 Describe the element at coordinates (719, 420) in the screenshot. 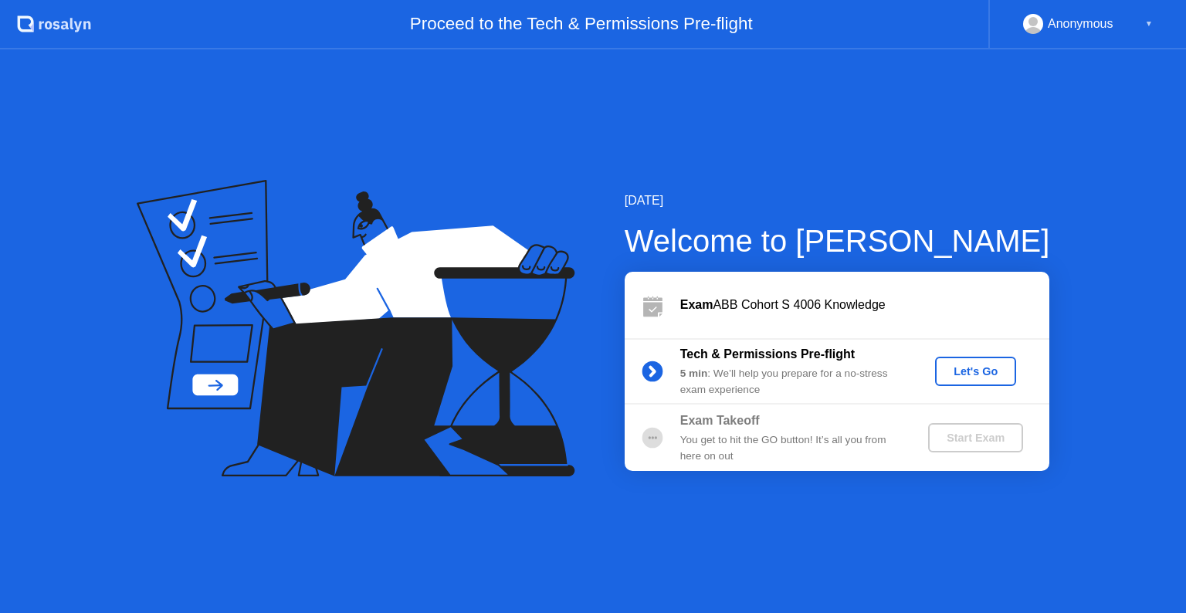

I see `b: Exam Takeoff` at that location.